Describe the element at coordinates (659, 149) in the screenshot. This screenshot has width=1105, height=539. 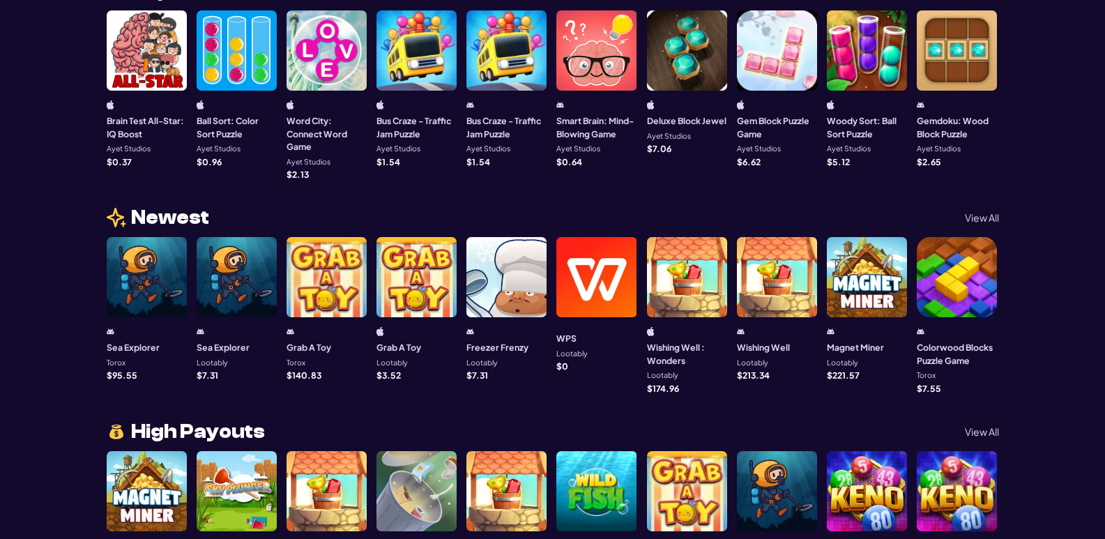
I see `p: $ 7.06` at that location.